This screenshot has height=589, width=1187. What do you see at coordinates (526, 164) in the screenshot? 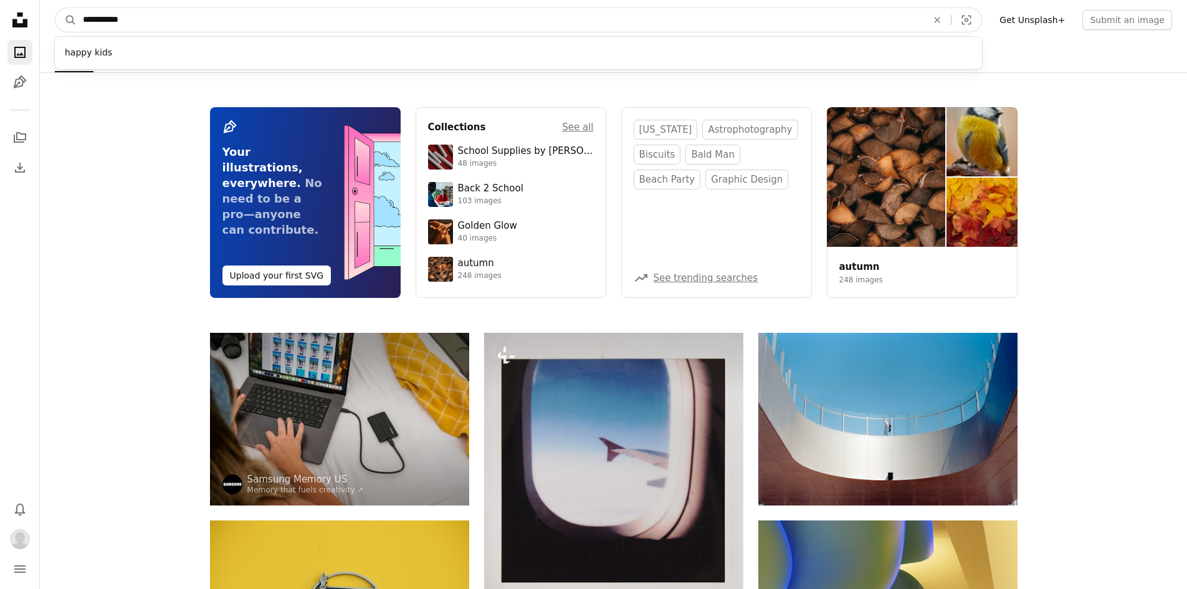
I see `div: 48 images` at bounding box center [526, 164].